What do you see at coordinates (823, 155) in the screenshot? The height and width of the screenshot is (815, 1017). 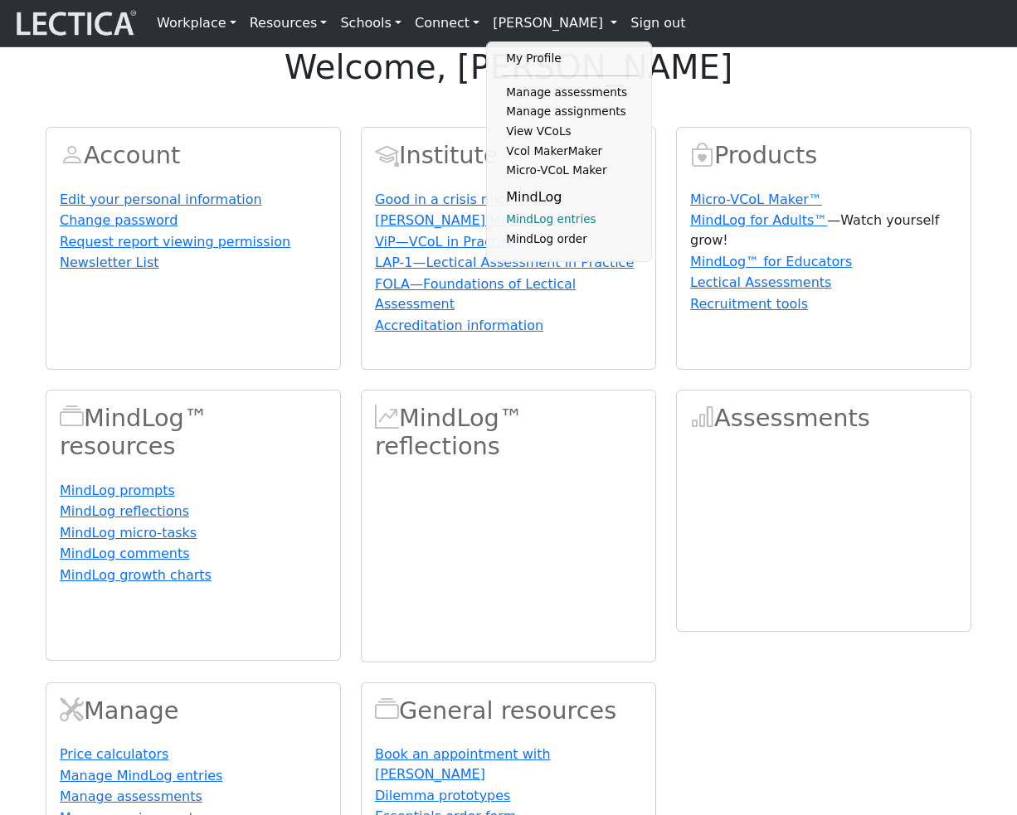 I see `h2: Products` at bounding box center [823, 155].